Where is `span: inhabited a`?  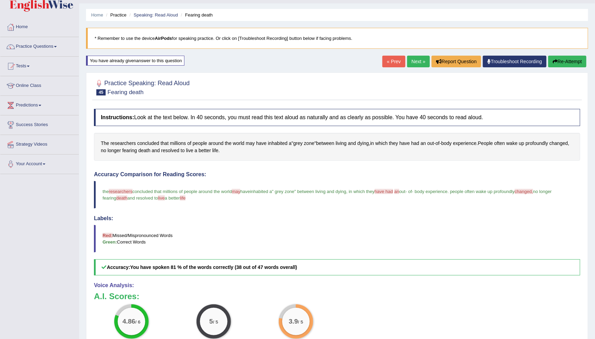 span: inhabited a is located at coordinates (261, 192).